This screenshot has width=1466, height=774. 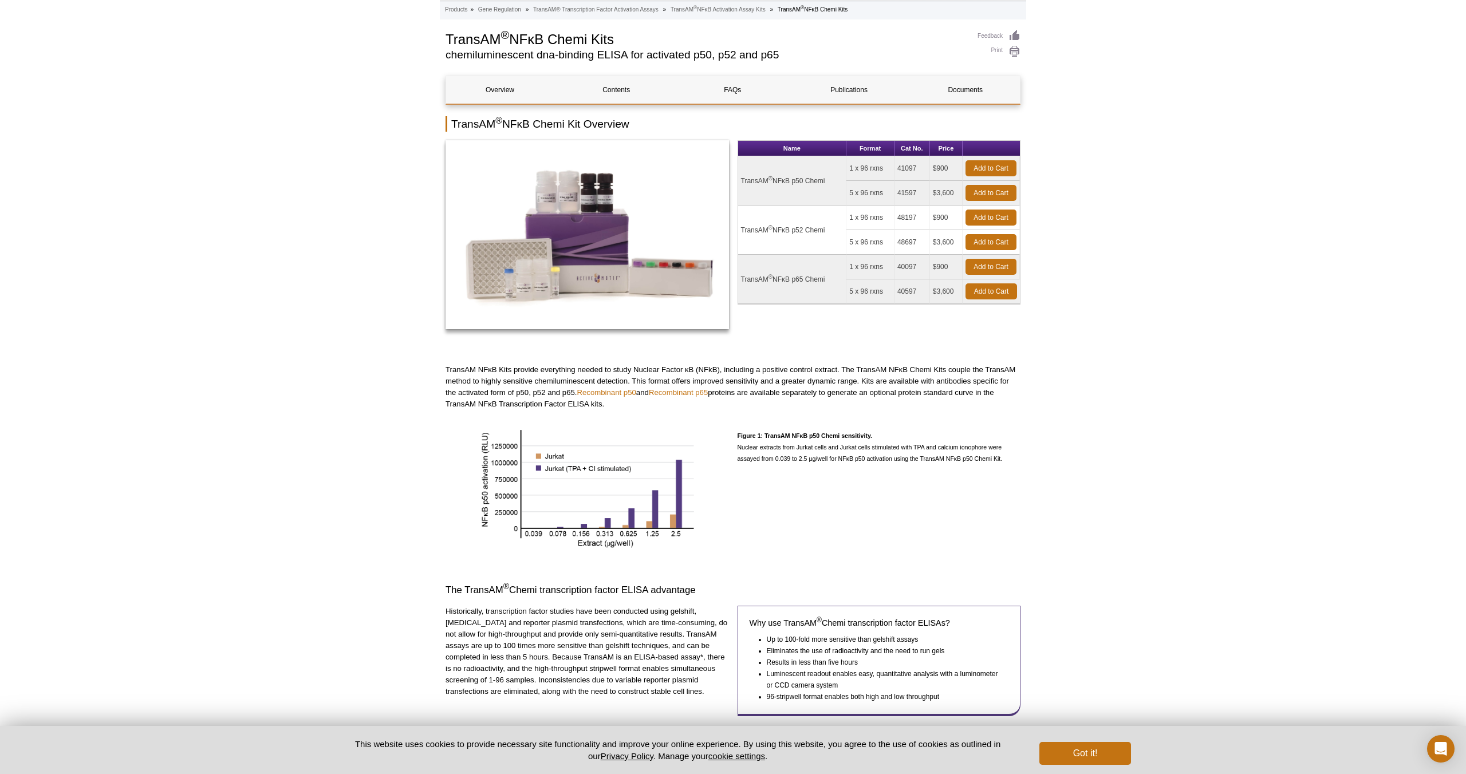 What do you see at coordinates (870, 148) in the screenshot?
I see `th: Format` at bounding box center [870, 148].